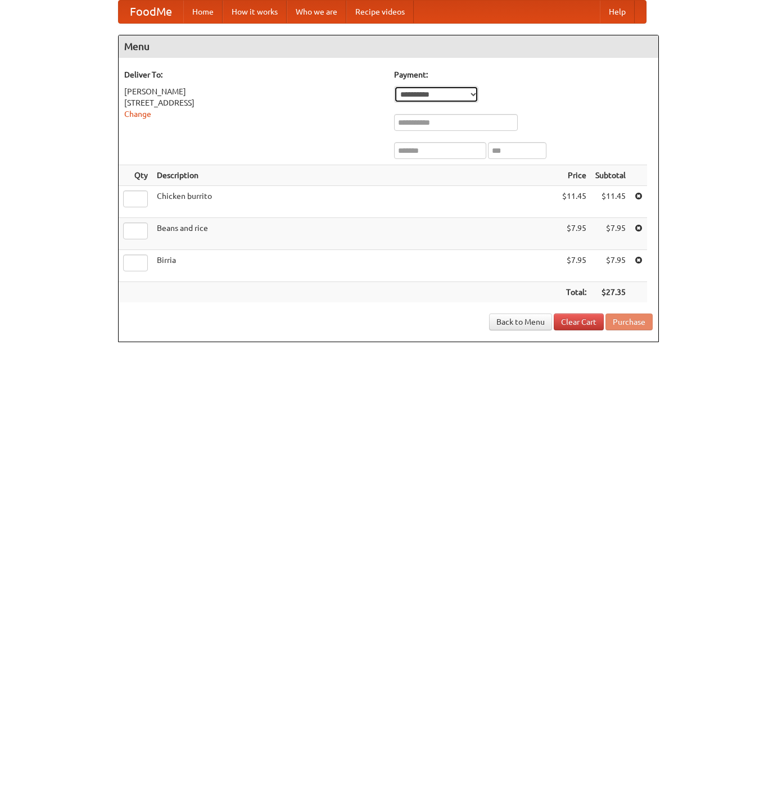  I want to click on h5: Payment:, so click(523, 75).